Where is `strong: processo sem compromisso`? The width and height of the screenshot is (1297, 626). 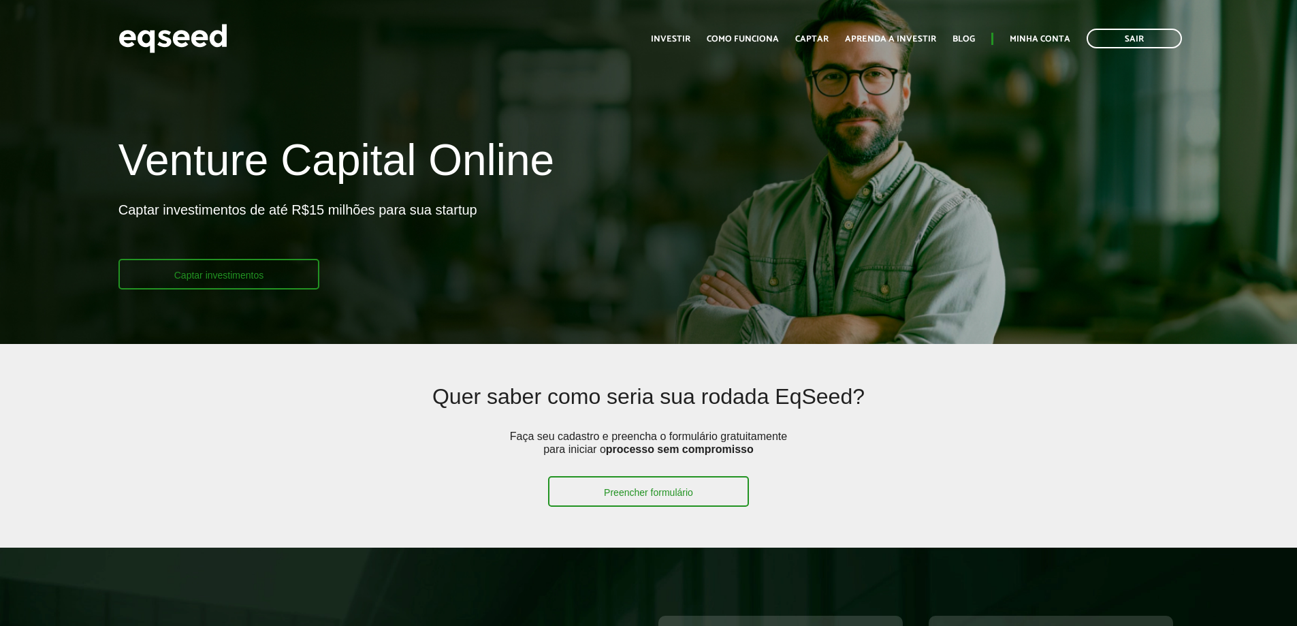
strong: processo sem compromisso is located at coordinates (680, 449).